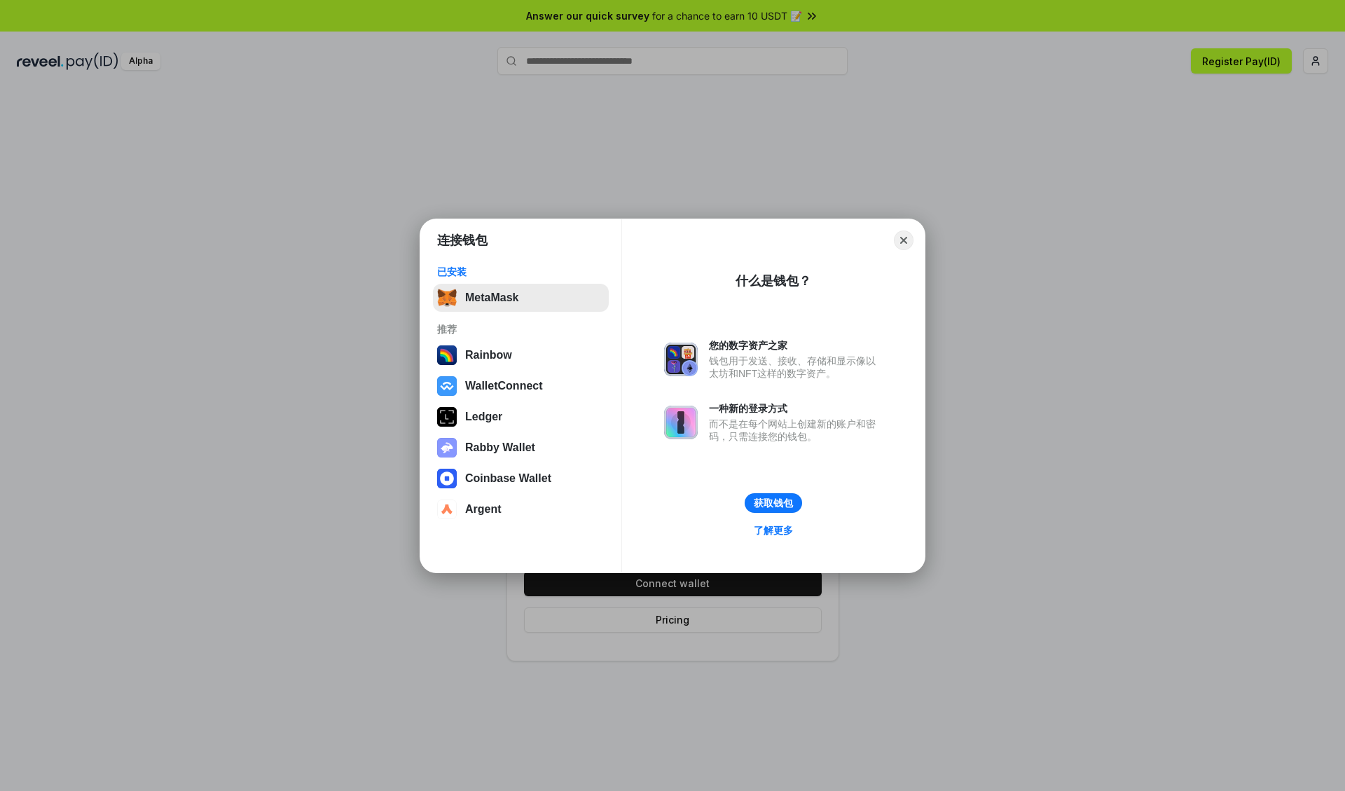 The image size is (1345, 791). Describe the element at coordinates (520, 448) in the screenshot. I see `button: Rabby Wallet` at that location.